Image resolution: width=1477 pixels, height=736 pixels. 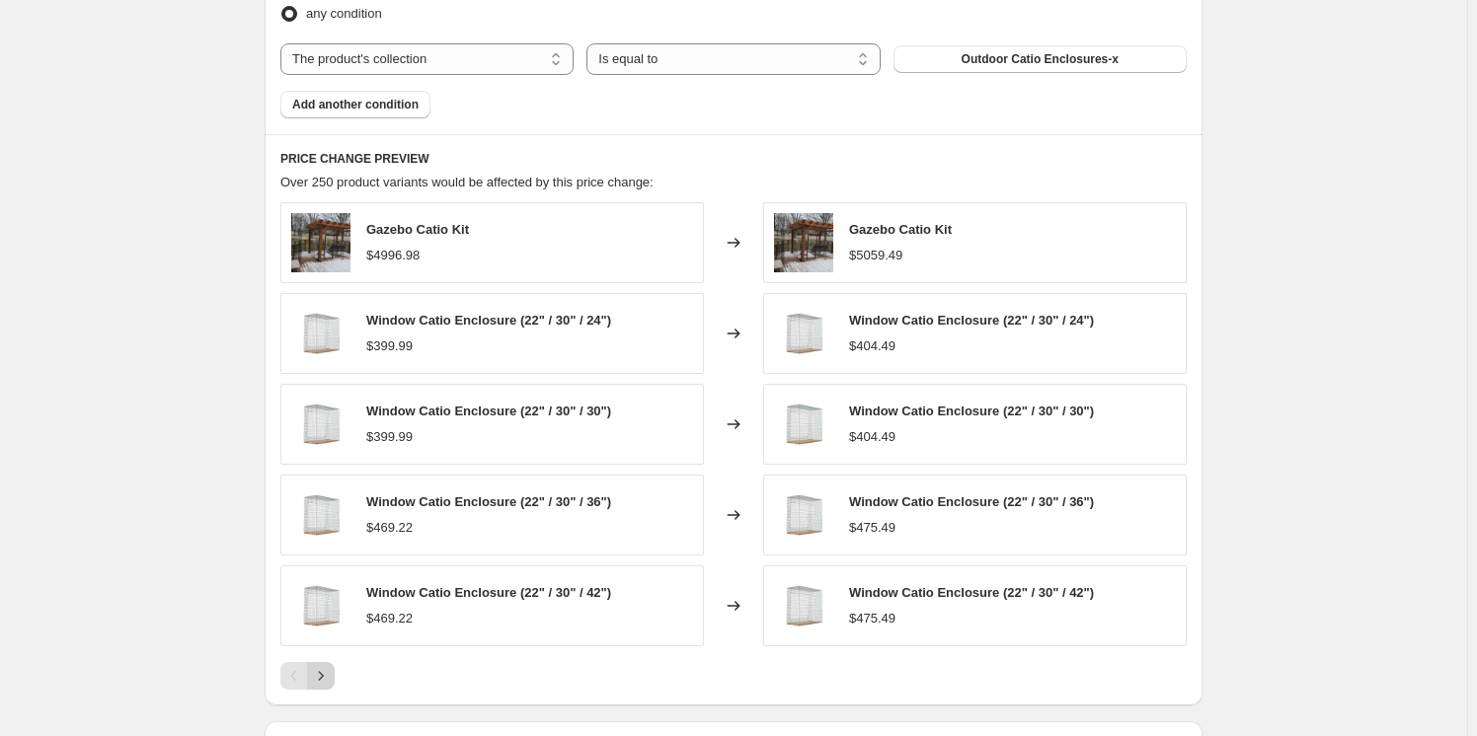 I want to click on button: Outdoor Catio Enclosures-x, so click(x=1039, y=59).